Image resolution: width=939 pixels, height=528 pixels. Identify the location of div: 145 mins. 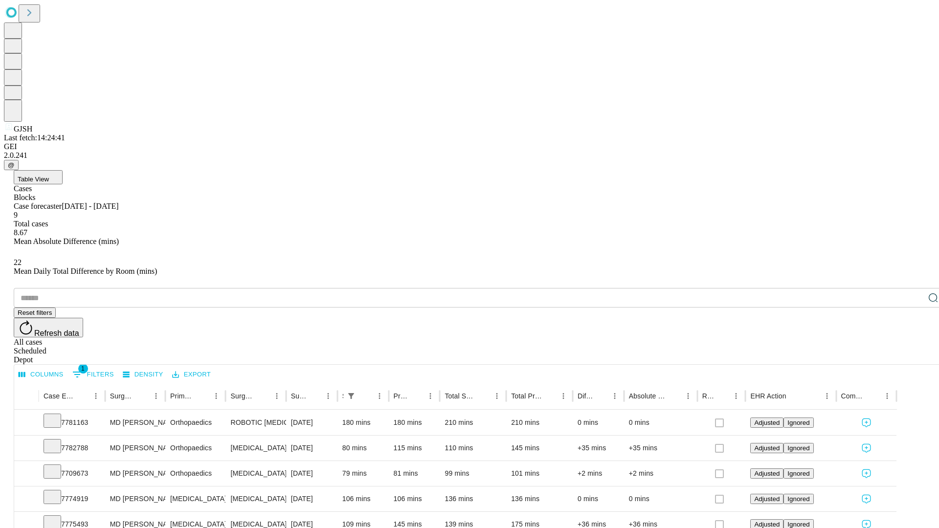
(539, 448).